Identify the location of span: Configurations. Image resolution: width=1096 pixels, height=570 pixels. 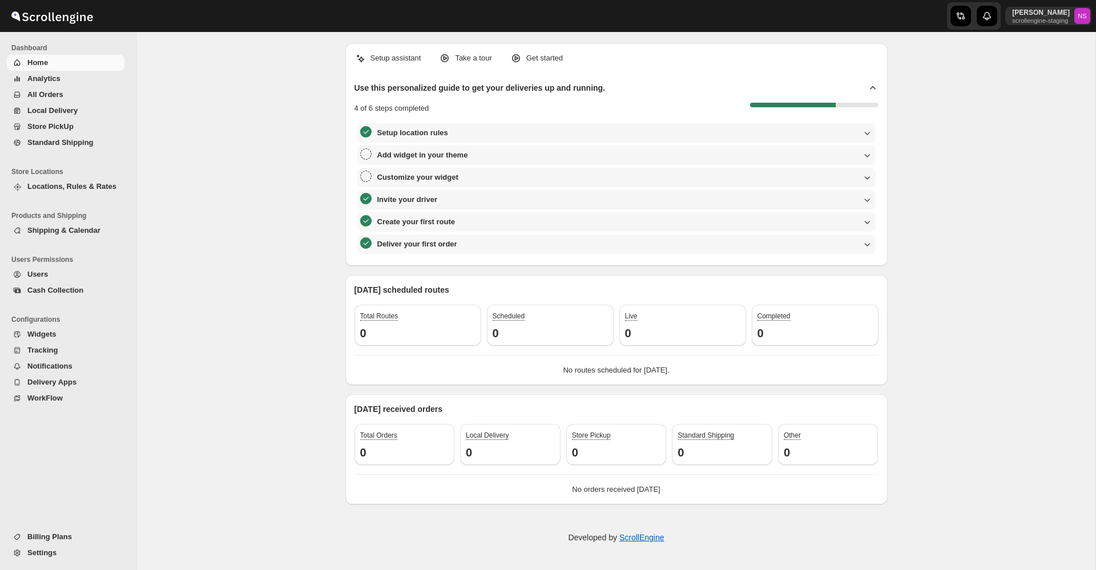
(70, 320).